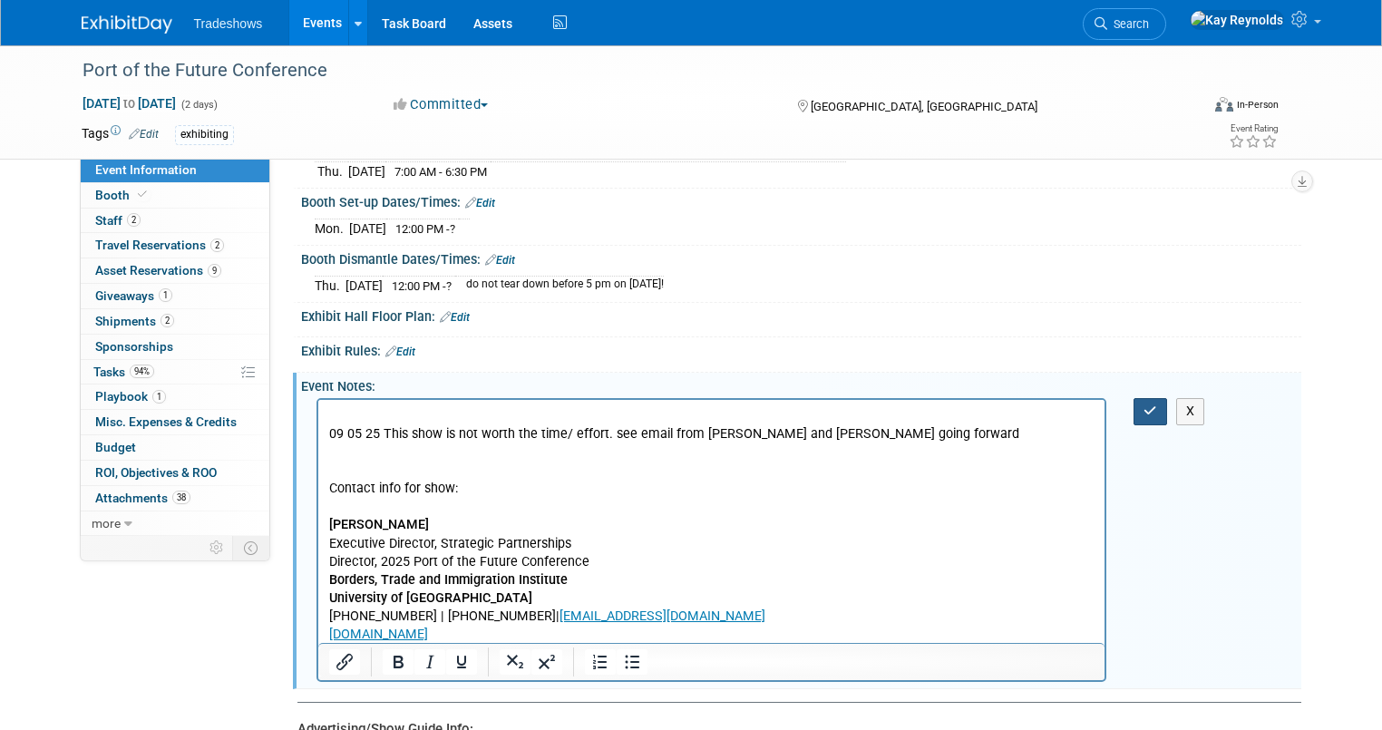 This screenshot has width=1382, height=730. I want to click on a: ROI, Objectives & ROO, so click(175, 473).